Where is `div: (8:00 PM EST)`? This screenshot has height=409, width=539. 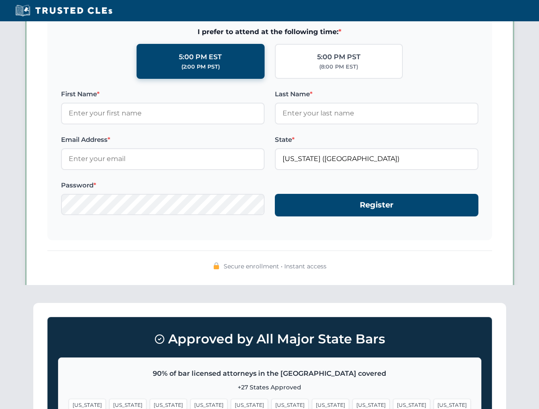
div: (8:00 PM EST) is located at coordinates (338, 67).